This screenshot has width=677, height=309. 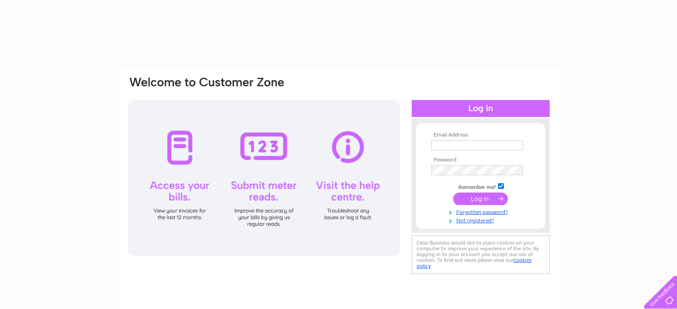 I want to click on a: cookies policy, so click(x=474, y=263).